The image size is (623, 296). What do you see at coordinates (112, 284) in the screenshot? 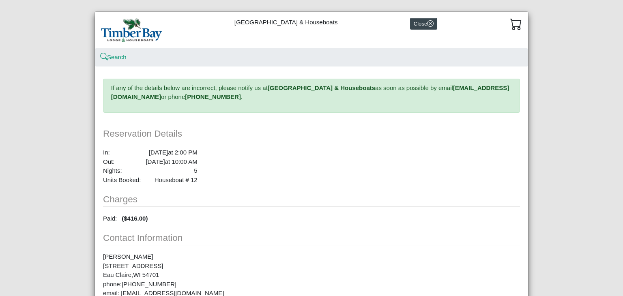
I see `span: phone:` at bounding box center [112, 284].